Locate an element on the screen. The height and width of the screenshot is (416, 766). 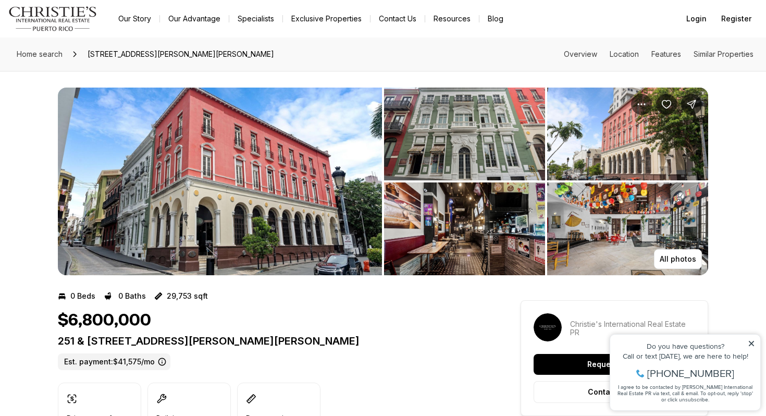
button: Contact Us is located at coordinates (398, 19).